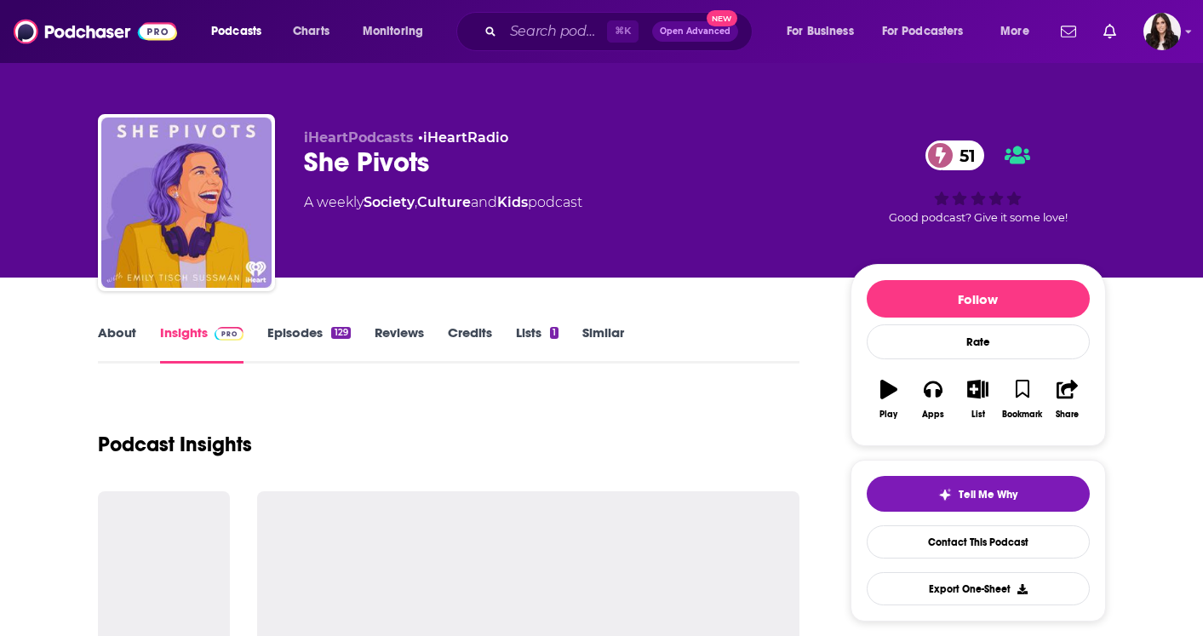 The image size is (1203, 636). Describe the element at coordinates (555, 32) in the screenshot. I see `input: Search podcasts, credits, & more...` at that location.